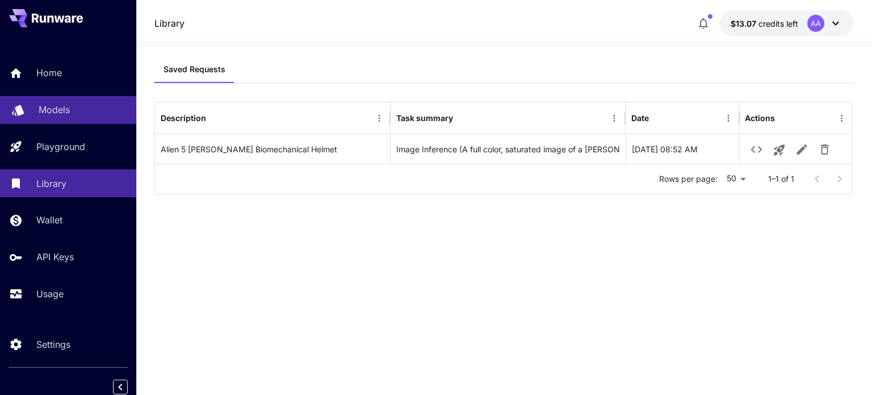  Describe the element at coordinates (688, 179) in the screenshot. I see `p: Rows per page:` at that location.